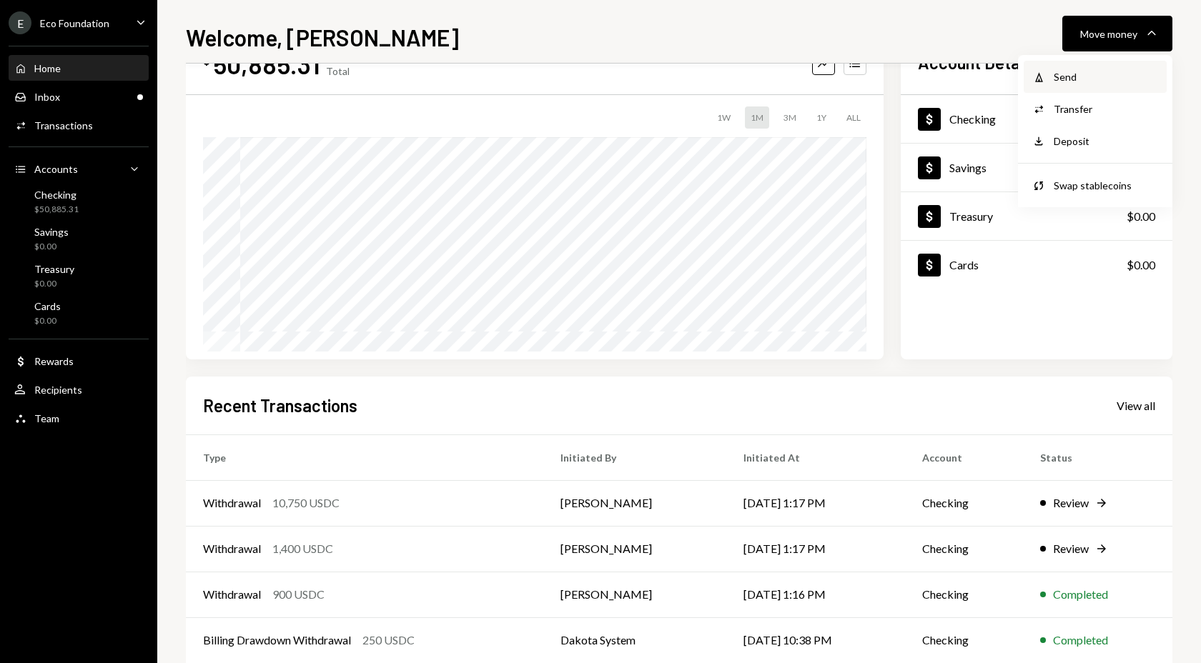 The image size is (1201, 663). Describe the element at coordinates (46, 418) in the screenshot. I see `div: Team` at that location.